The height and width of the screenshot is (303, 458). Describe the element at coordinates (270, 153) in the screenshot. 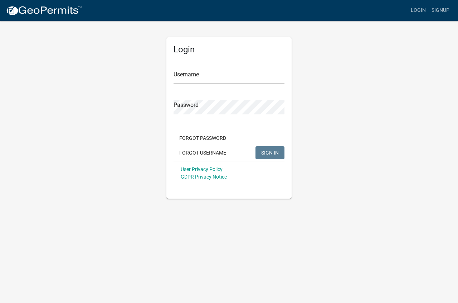

I see `button: SIGN IN` at that location.